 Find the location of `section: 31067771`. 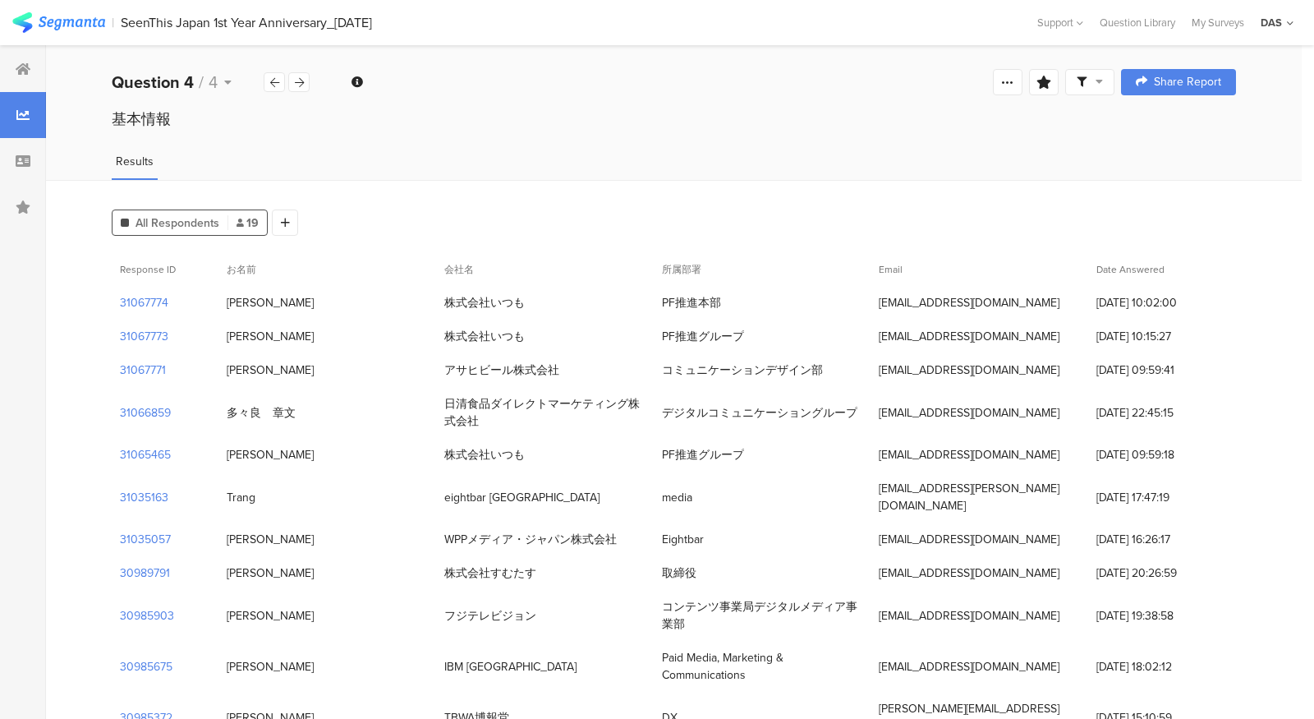

section: 31067771 is located at coordinates (143, 370).